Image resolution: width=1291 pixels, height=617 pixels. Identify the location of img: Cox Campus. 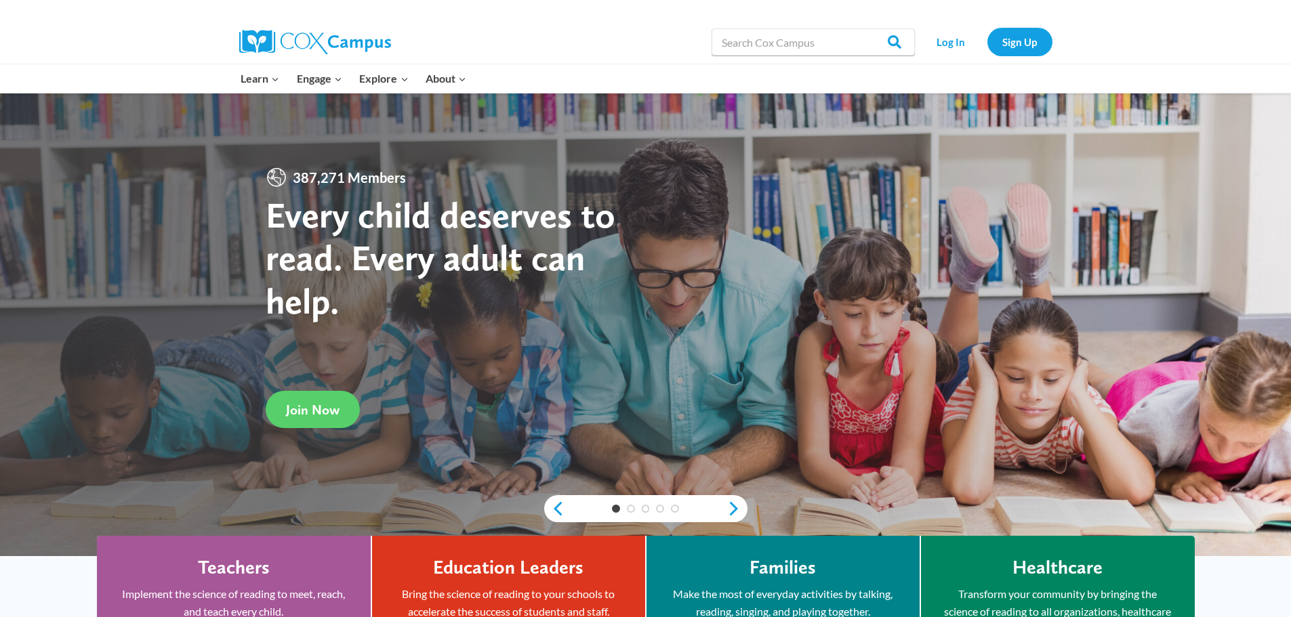
(315, 42).